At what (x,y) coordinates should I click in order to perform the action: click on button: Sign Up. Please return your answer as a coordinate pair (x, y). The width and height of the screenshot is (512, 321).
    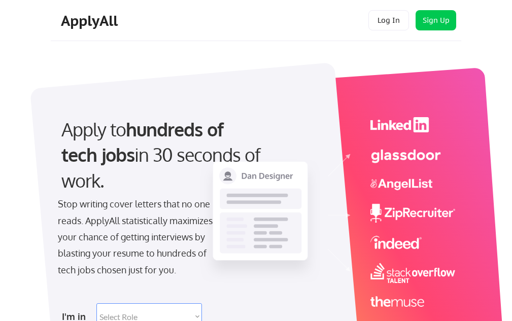
    Looking at the image, I should click on (436, 20).